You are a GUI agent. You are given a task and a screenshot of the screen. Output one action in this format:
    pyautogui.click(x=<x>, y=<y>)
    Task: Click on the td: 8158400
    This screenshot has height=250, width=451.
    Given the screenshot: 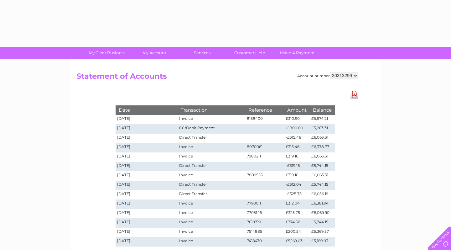 What is the action you would take?
    pyautogui.click(x=265, y=119)
    